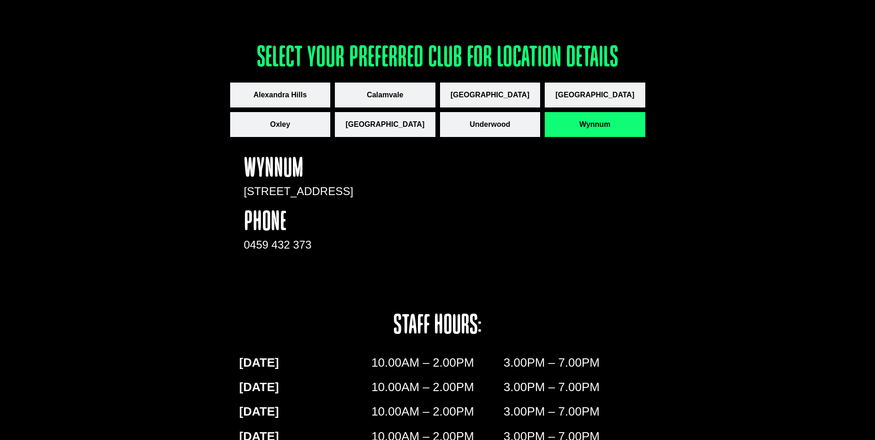 This screenshot has width=875, height=440. I want to click on h4: phone, so click(317, 223).